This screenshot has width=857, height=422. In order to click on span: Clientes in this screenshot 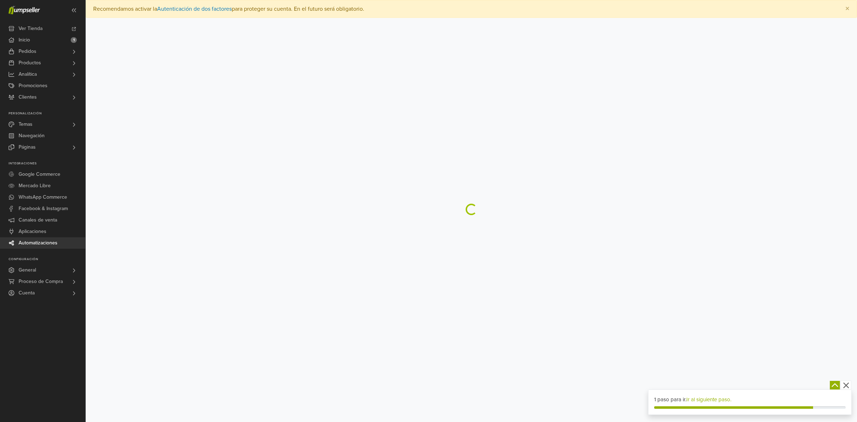, I will do `click(27, 97)`.